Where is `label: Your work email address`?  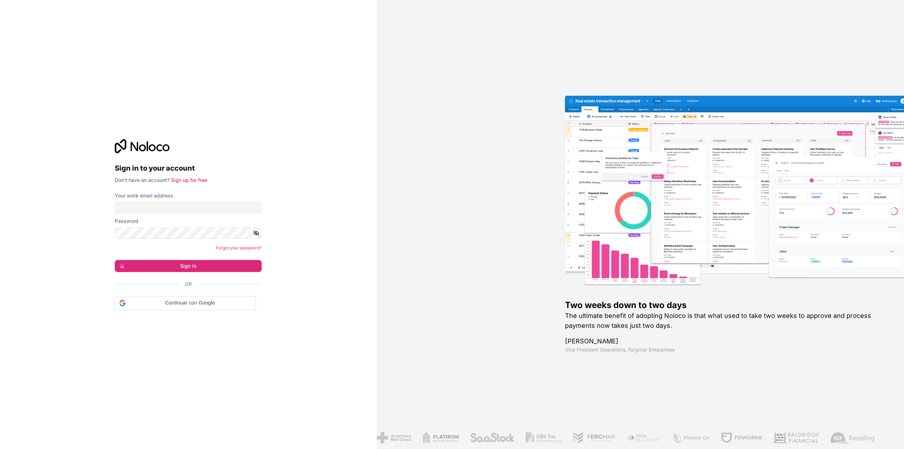
label: Your work email address is located at coordinates (144, 196).